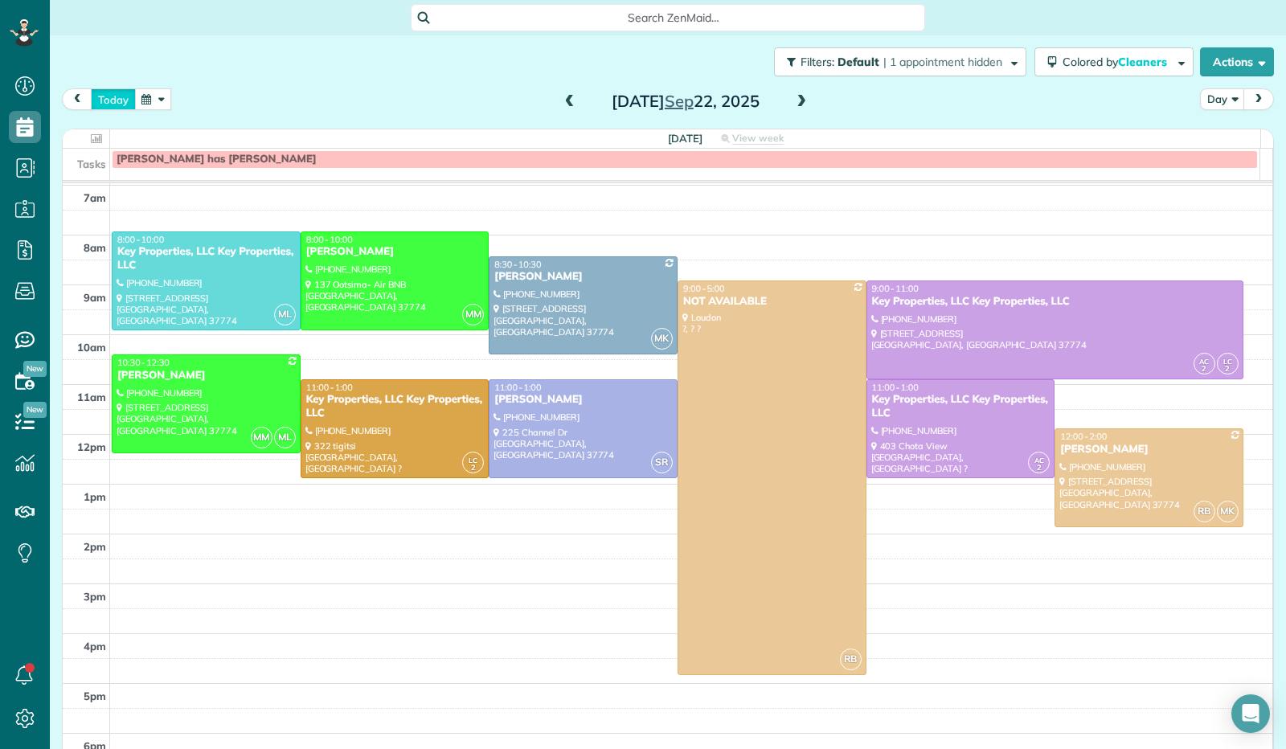 This screenshot has width=1286, height=749. Describe the element at coordinates (704, 289) in the screenshot. I see `span: 9:00 - 5:00` at that location.